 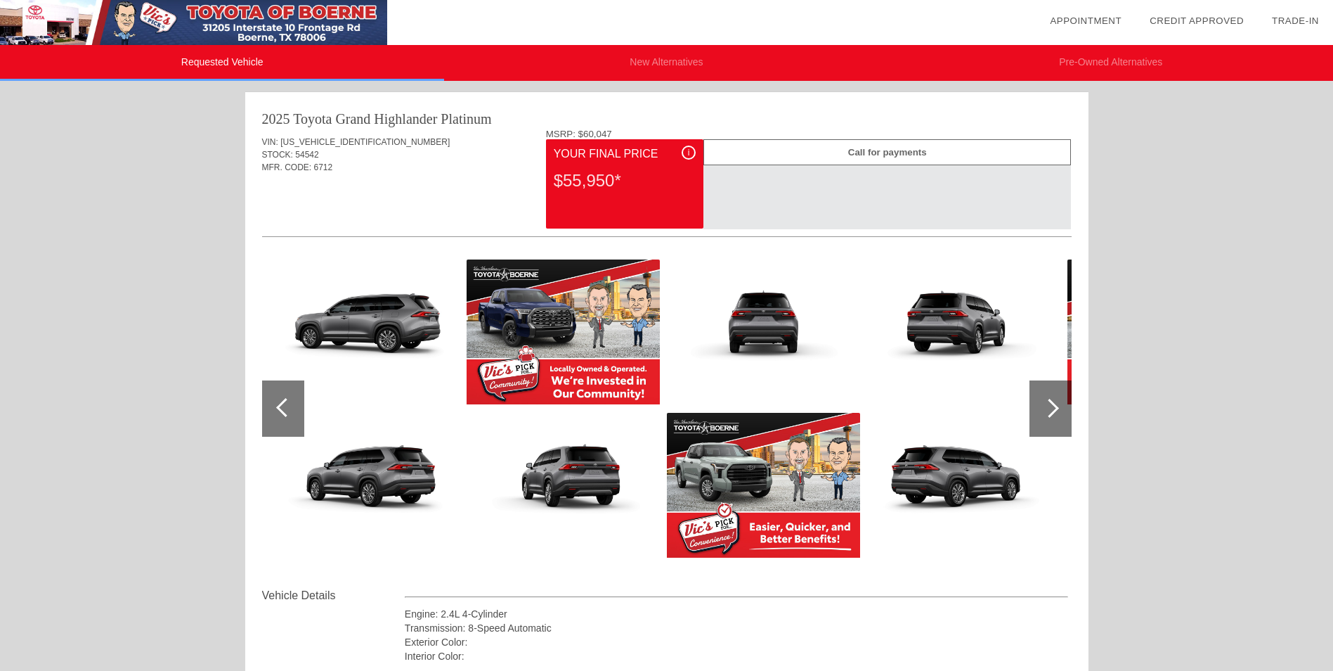 I want to click on div: Transmission: 8-Speed Automatic, so click(x=737, y=628).